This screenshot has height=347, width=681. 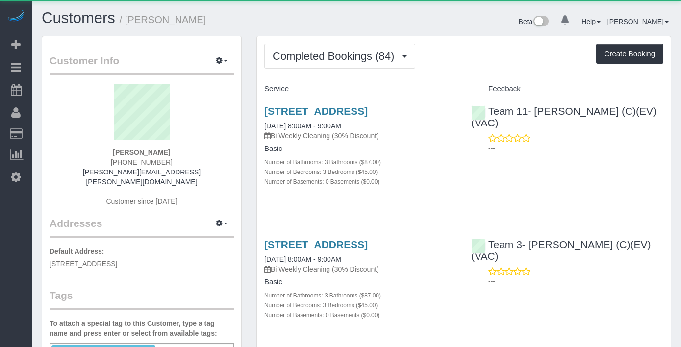 What do you see at coordinates (540, 22) in the screenshot?
I see `img: New interface` at bounding box center [540, 22].